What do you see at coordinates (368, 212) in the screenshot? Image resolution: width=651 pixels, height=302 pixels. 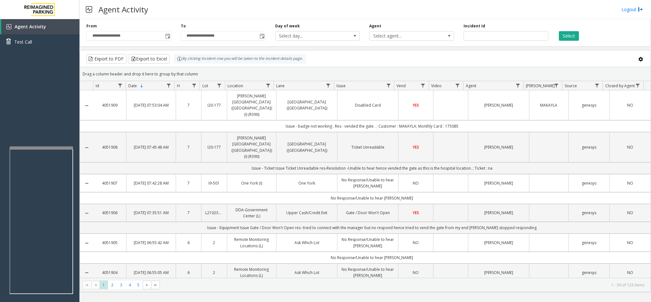 I see `a: Gate / Door Won't Open` at bounding box center [368, 212].